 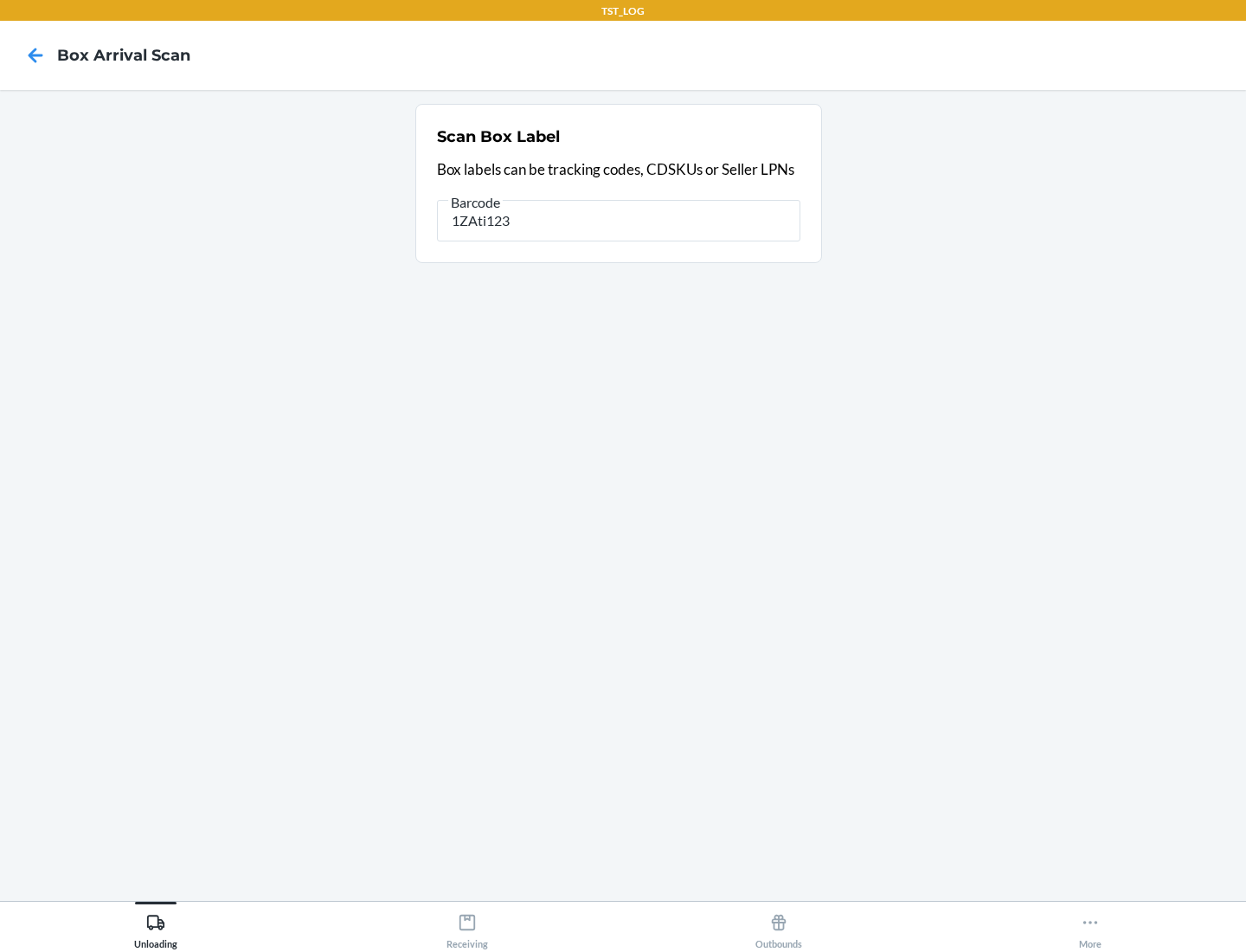 I want to click on button: Receiving, so click(x=468, y=925).